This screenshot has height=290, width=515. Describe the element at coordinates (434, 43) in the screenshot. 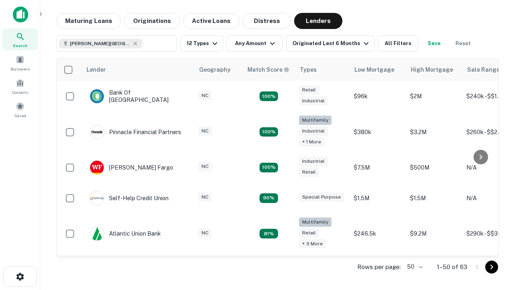

I see `button: Save your search to get updates of matches that match your search criteria.` at that location.